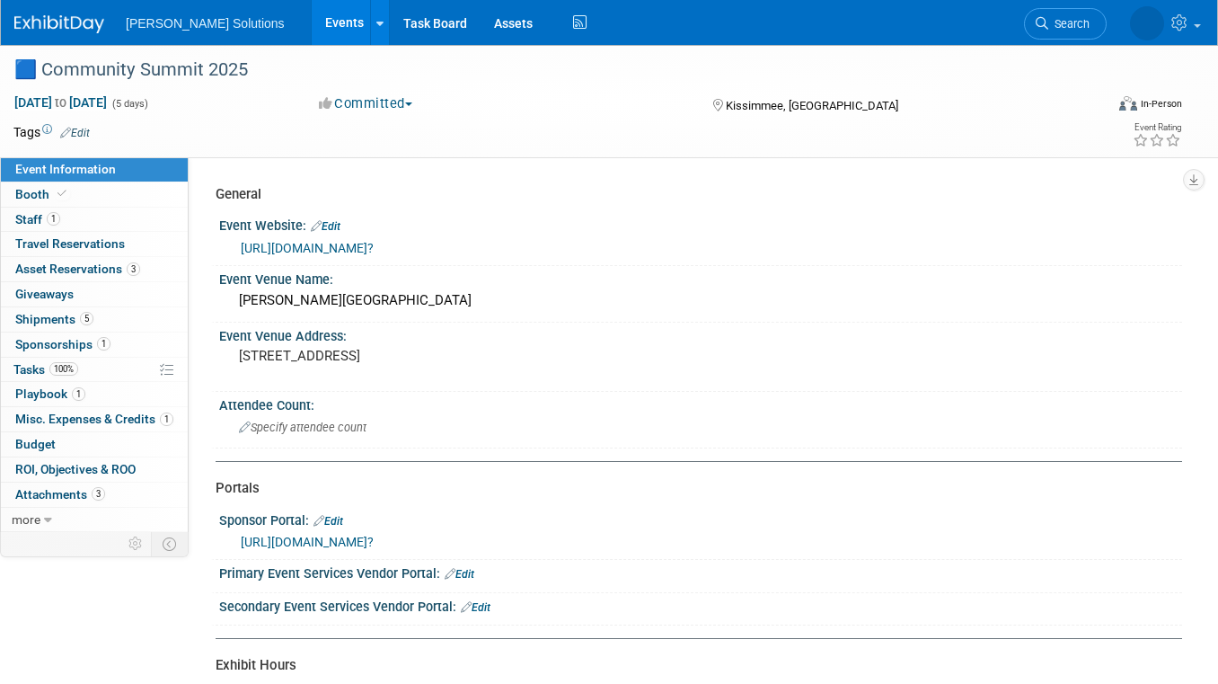  I want to click on a: Shipments5, so click(94, 319).